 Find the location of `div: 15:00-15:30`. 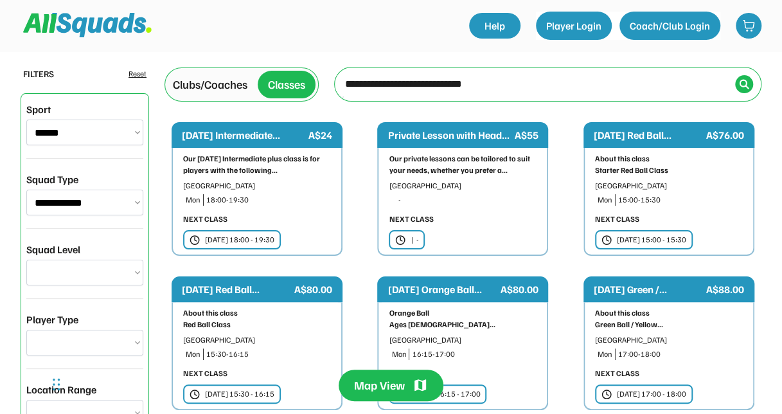

div: 15:00-15:30 is located at coordinates (680, 200).